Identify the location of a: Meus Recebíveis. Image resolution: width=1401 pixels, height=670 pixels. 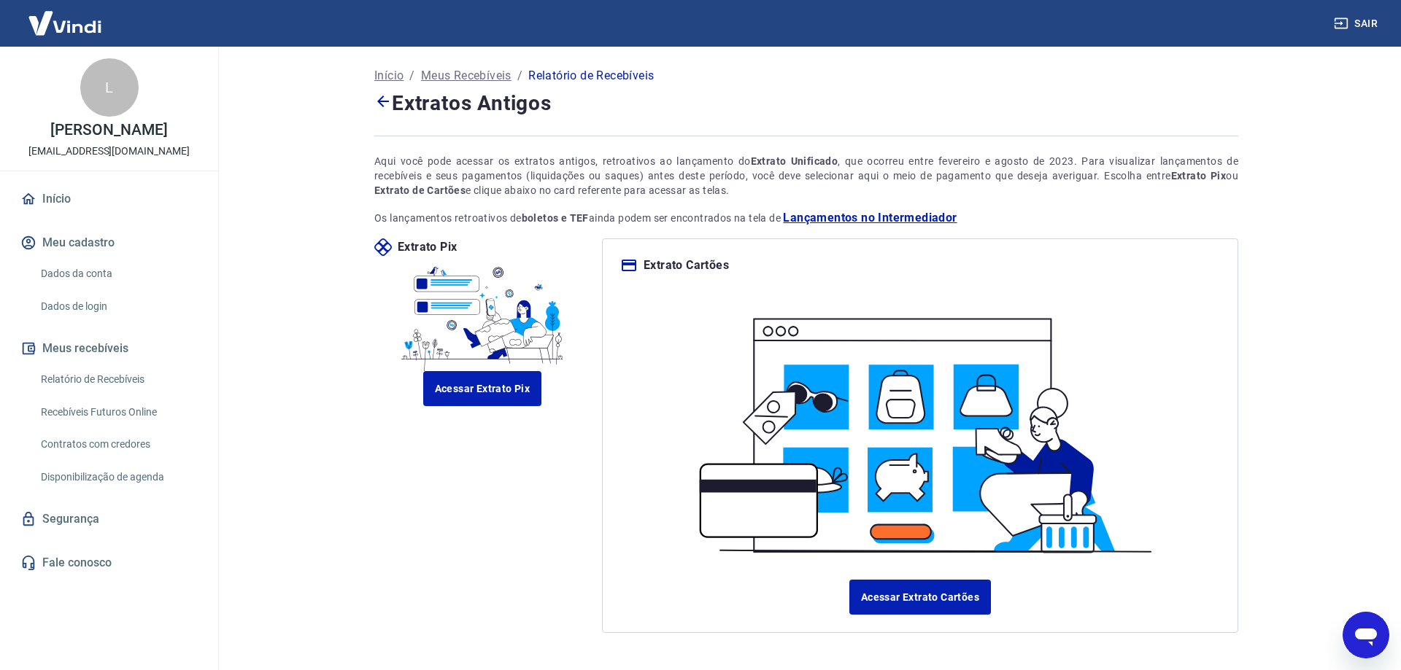
(466, 76).